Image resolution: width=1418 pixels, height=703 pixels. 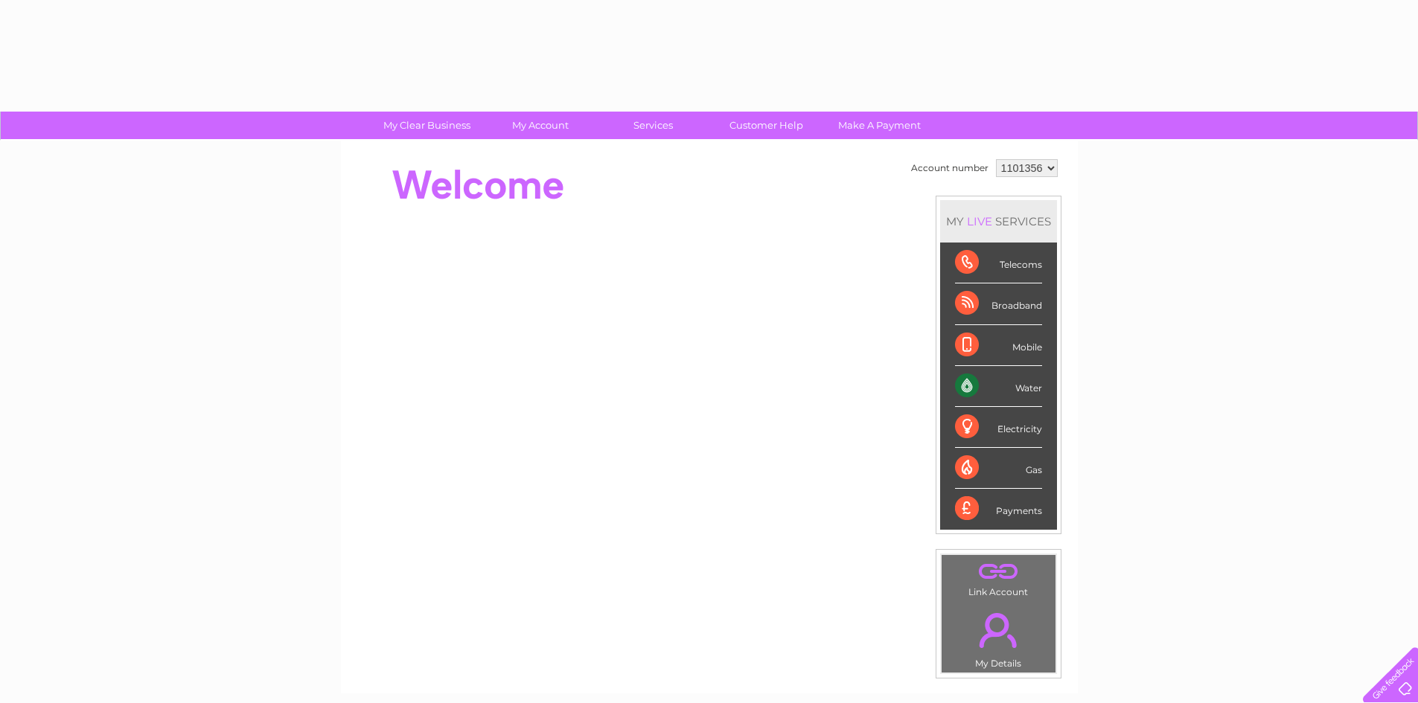 I want to click on div: Mobile, so click(x=998, y=345).